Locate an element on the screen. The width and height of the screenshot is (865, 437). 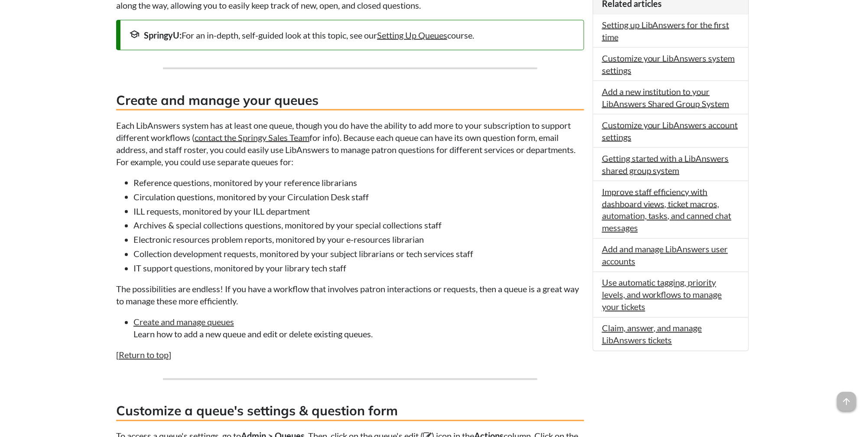
p: The possibilities are endless! If you have a workflow that involves patron interactions or reques... is located at coordinates (350, 295).